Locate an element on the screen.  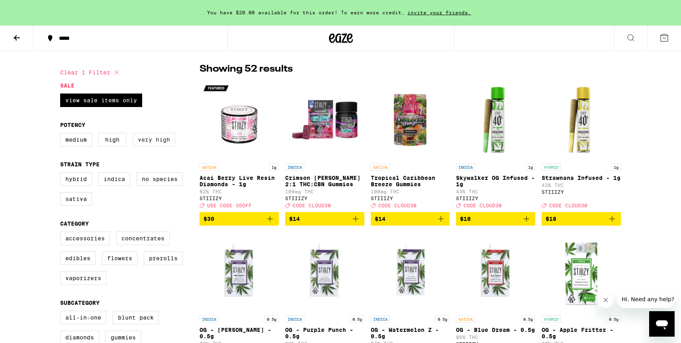
label: All-In-One is located at coordinates (83, 318).